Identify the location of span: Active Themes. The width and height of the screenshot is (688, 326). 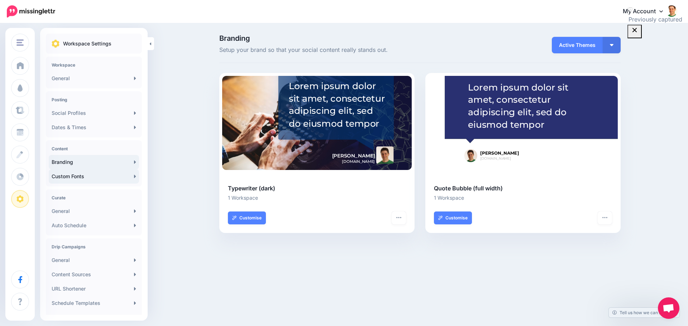
(577, 45).